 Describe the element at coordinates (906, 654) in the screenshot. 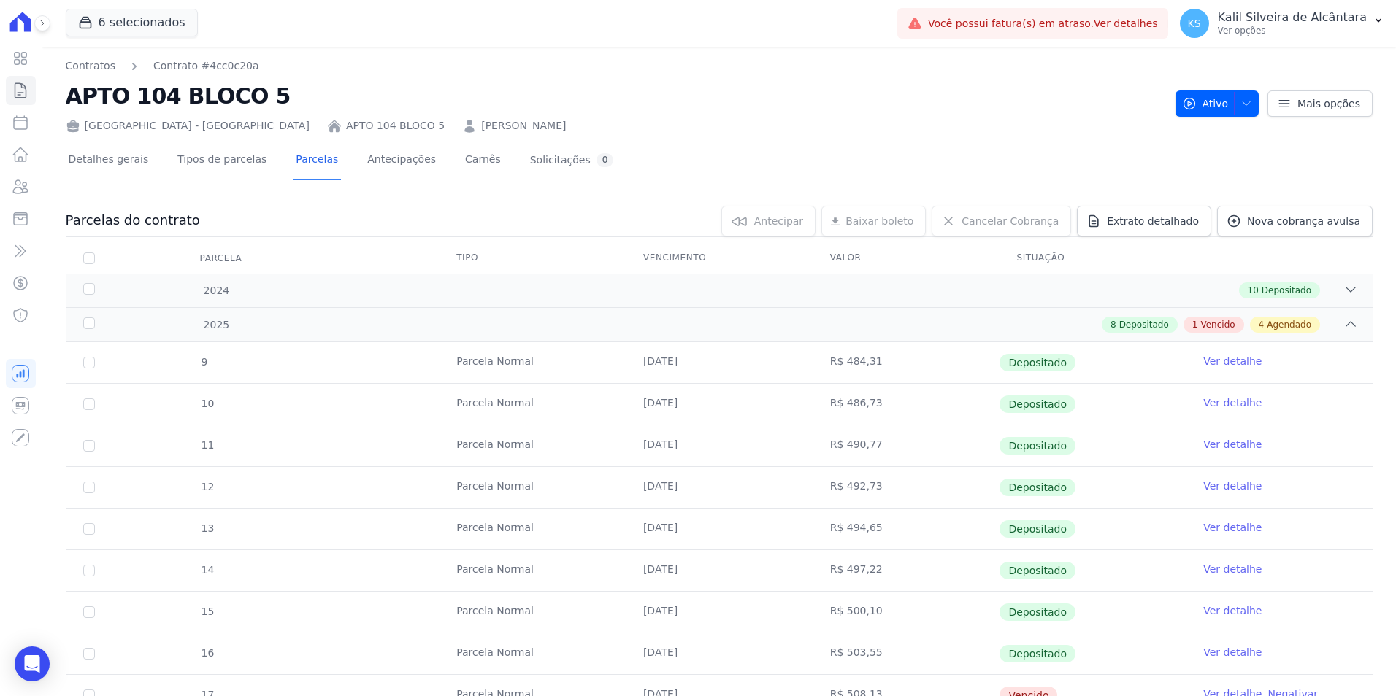

I see `td: R$ 503,55` at that location.